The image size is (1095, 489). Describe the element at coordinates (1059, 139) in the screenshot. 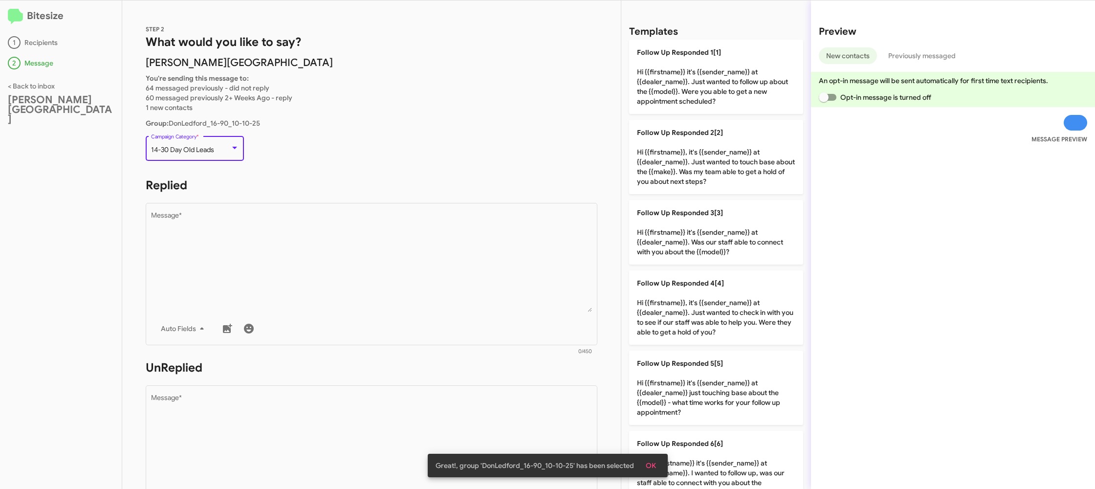

I see `small: MESSAGE PREVIEW` at that location.